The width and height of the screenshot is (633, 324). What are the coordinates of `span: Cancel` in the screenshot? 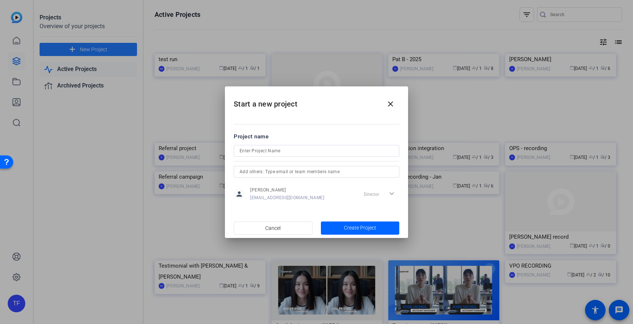 It's located at (273, 228).